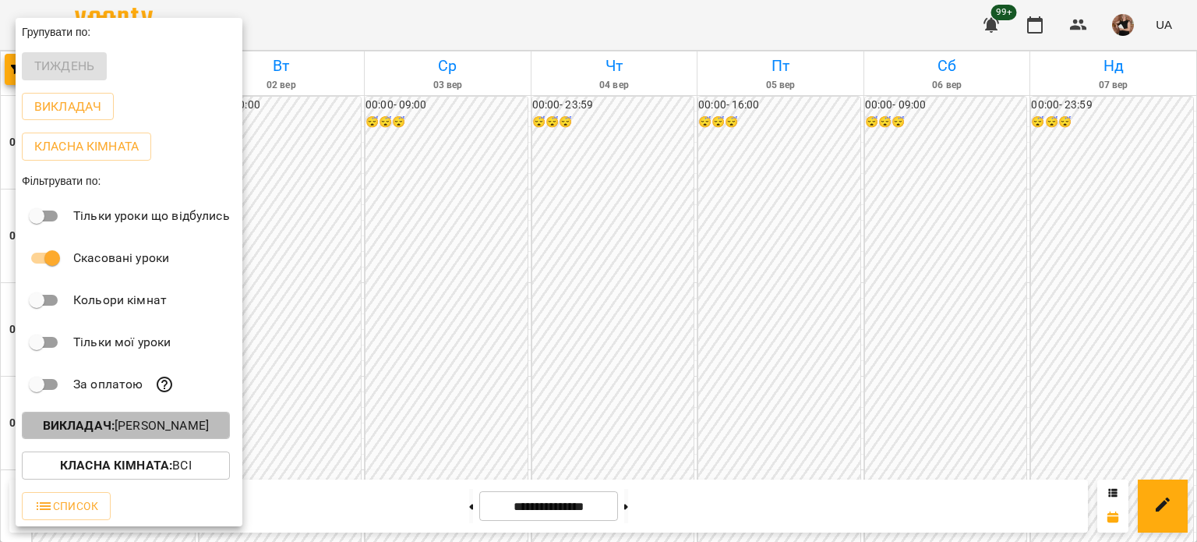 This screenshot has height=542, width=1197. What do you see at coordinates (87, 147) in the screenshot?
I see `button: Класна кімната` at bounding box center [87, 147].